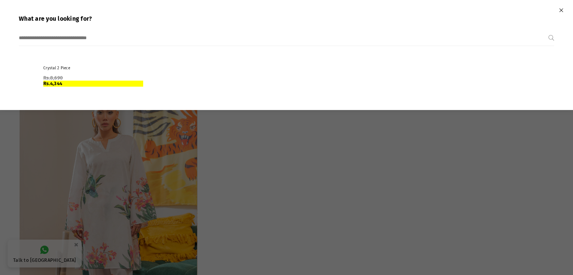 The width and height of the screenshot is (573, 275). Describe the element at coordinates (80, 74) in the screenshot. I see `a: Crystal 2 Piece Rs.8,690 Rs.4,344` at that location.